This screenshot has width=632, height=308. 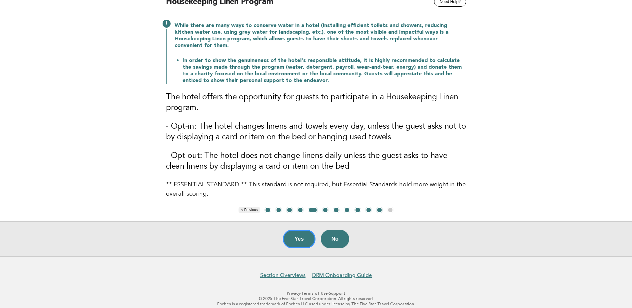 What do you see at coordinates (320, 36) in the screenshot?
I see `p: While there are many ways to conserve water in a hotel (installing efficient toilets and showers,...` at bounding box center [320, 36].